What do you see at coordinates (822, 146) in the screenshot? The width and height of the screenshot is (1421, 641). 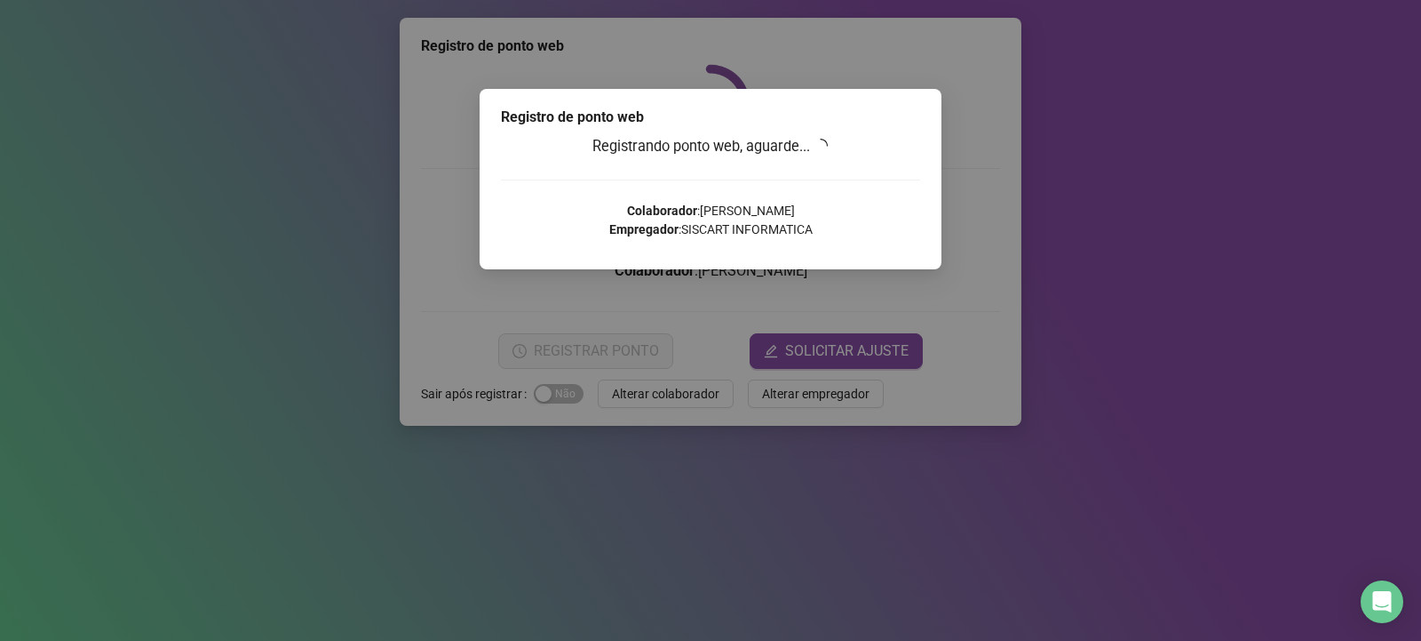 I see `span: loading` at bounding box center [822, 146].